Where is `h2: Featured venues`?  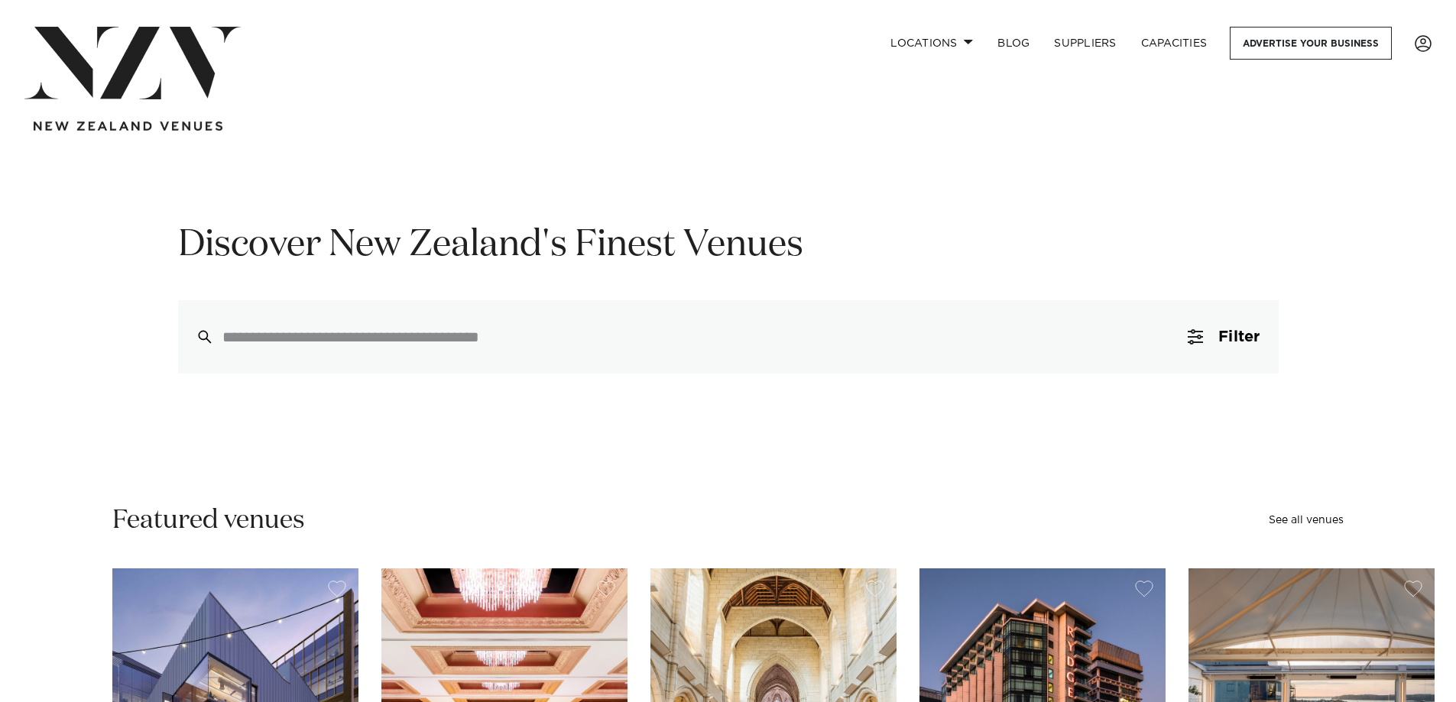 h2: Featured venues is located at coordinates (209, 520).